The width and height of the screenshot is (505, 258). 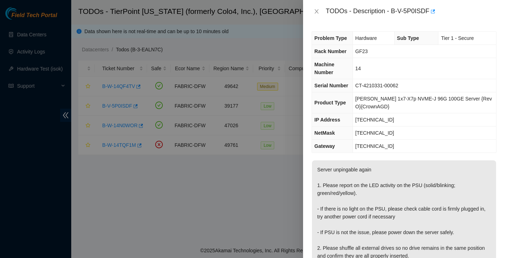 What do you see at coordinates (317, 11) in the screenshot?
I see `span: close` at bounding box center [317, 11].